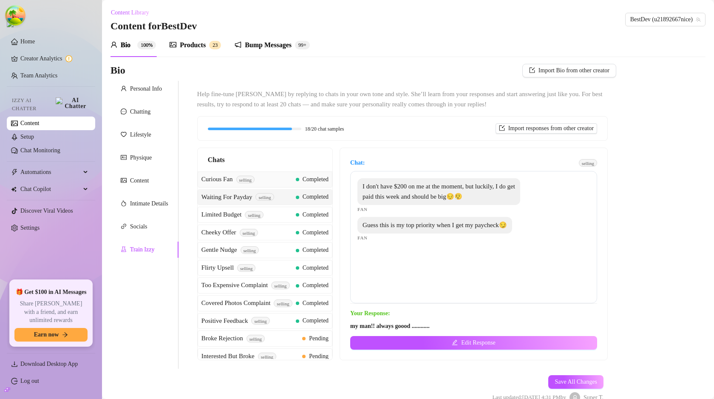 The image size is (714, 399). I want to click on span: 3, so click(216, 45).